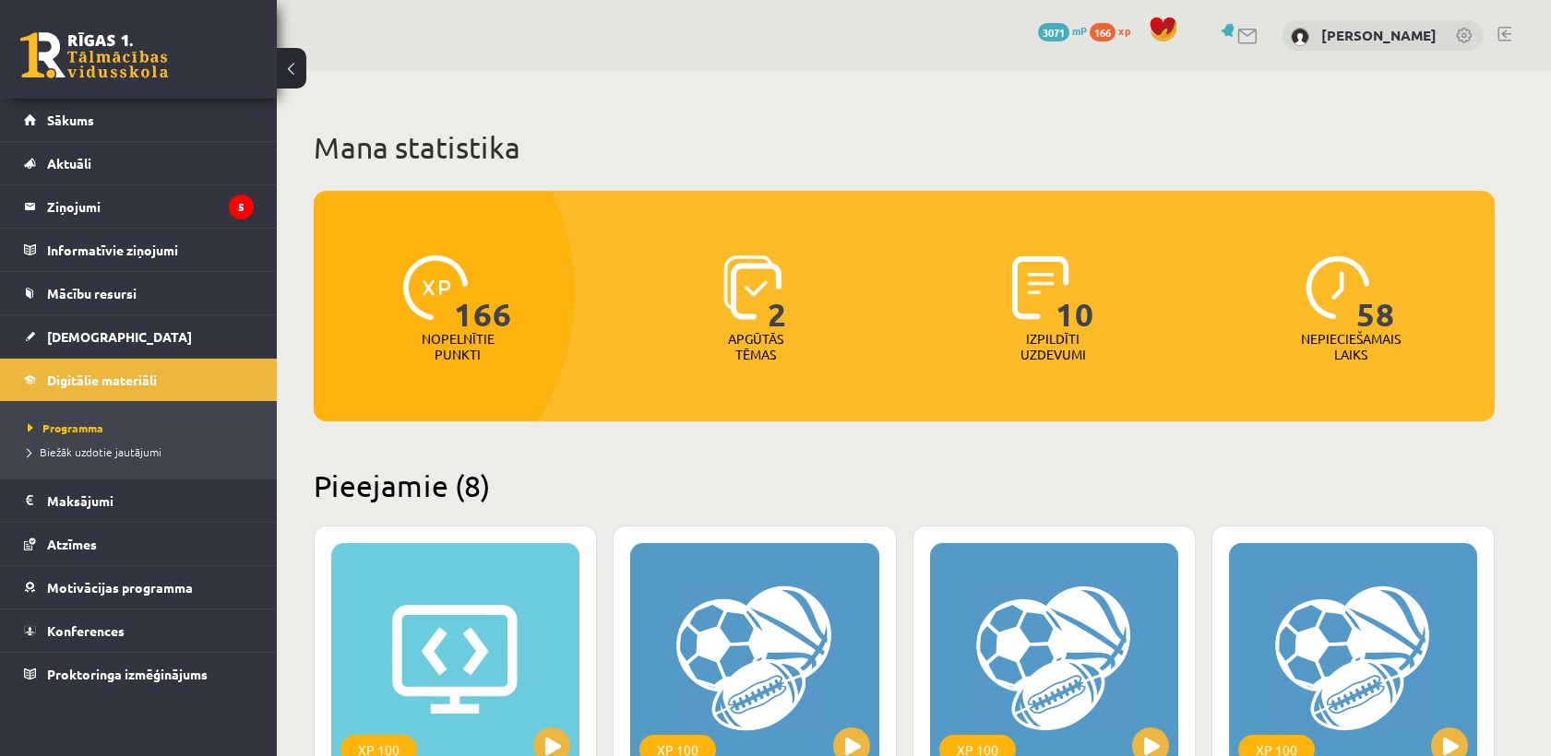 The image size is (1551, 756). What do you see at coordinates (1052, 347) in the screenshot?
I see `p: Izpildīti uzdevumi` at bounding box center [1052, 347].